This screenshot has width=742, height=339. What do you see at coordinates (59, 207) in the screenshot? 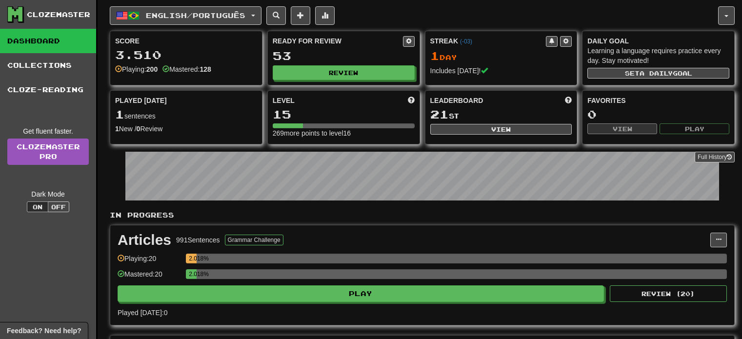
I see `button: Off` at bounding box center [59, 207].